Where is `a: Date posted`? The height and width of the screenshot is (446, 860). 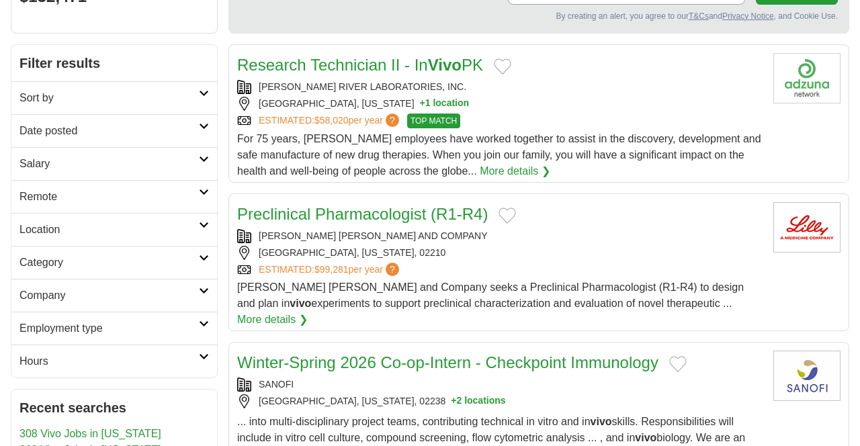 a: Date posted is located at coordinates (114, 130).